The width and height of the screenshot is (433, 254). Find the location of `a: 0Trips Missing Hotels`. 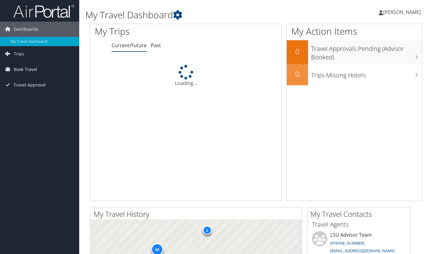

a: 0Trips Missing Hotels is located at coordinates (354, 75).